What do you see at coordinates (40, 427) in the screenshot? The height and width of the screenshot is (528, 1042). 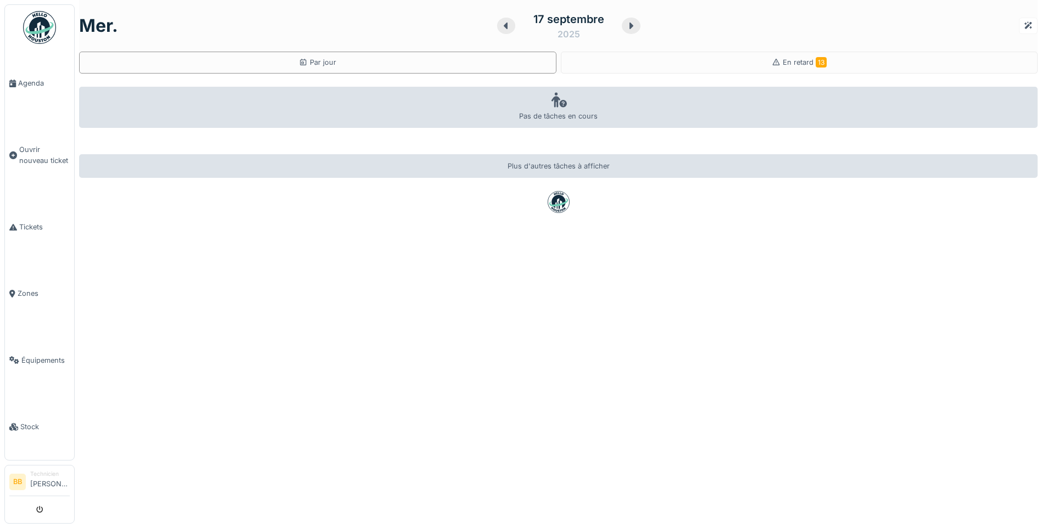 I see `a: Stock` at bounding box center [40, 427].